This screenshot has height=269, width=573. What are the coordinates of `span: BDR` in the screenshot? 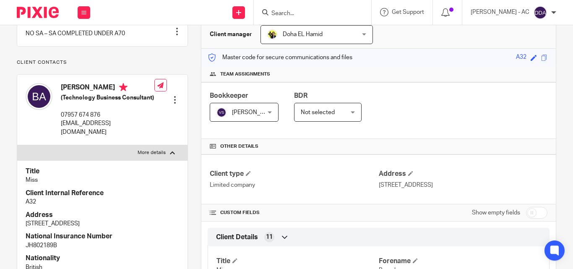 It's located at (301, 96).